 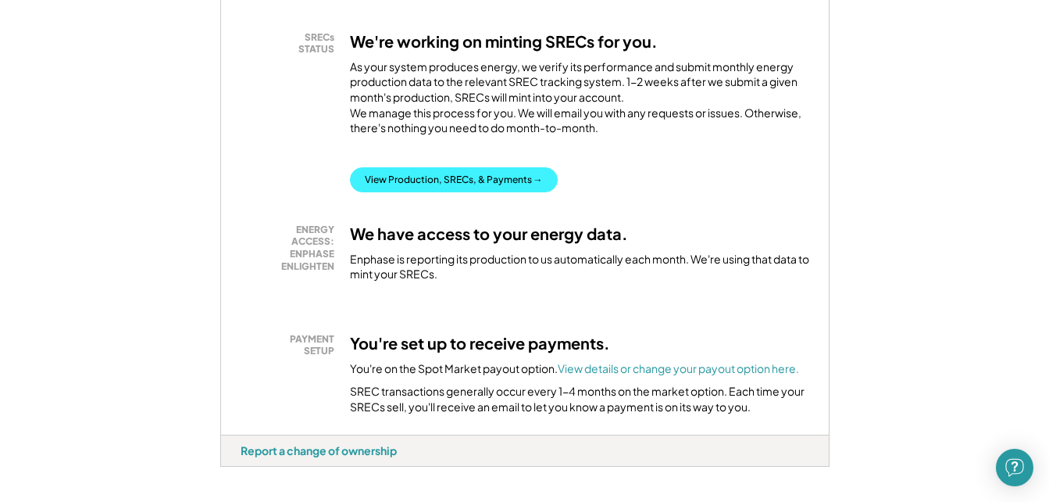 What do you see at coordinates (246, 470) in the screenshot?
I see `div: l9tradn3 - VA Distributed` at bounding box center [246, 470].